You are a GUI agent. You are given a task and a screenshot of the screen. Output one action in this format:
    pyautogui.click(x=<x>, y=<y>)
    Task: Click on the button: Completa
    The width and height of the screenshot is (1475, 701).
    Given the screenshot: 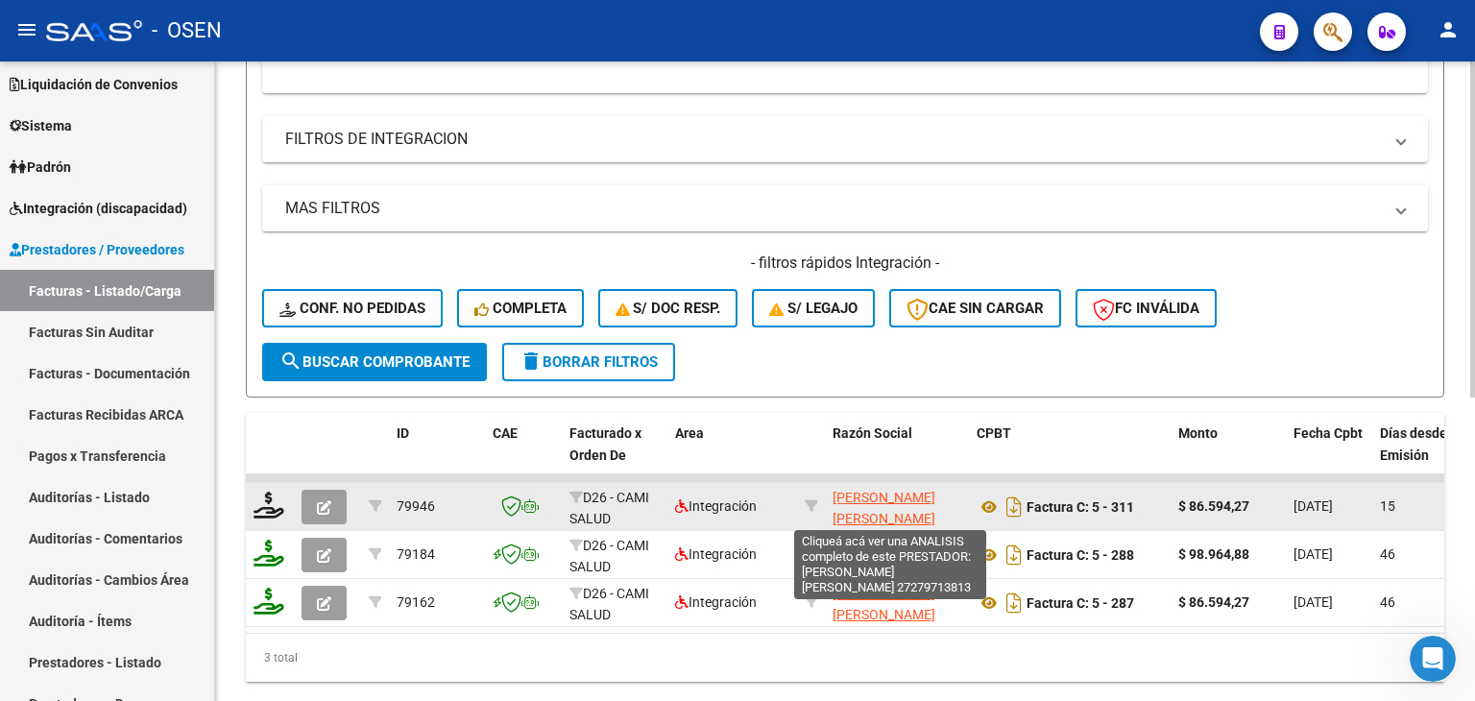 What is the action you would take?
    pyautogui.click(x=520, y=308)
    